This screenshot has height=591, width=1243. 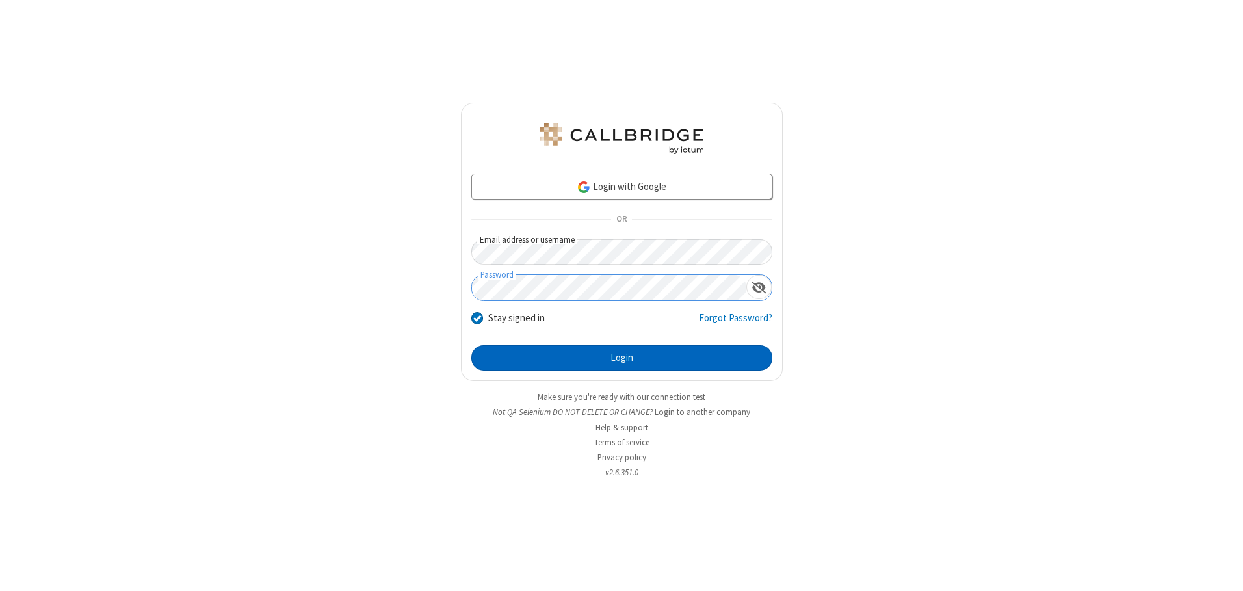 What do you see at coordinates (622, 187) in the screenshot?
I see `a: Login with Google` at bounding box center [622, 187].